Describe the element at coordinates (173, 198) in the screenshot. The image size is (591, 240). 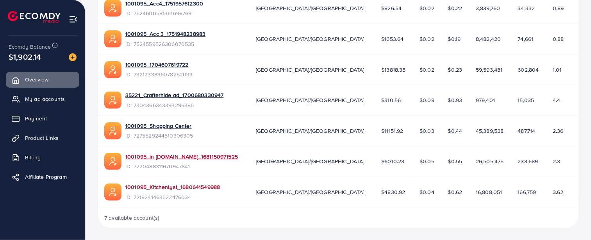
I see `span: ID: 7218241463522476034` at that location.